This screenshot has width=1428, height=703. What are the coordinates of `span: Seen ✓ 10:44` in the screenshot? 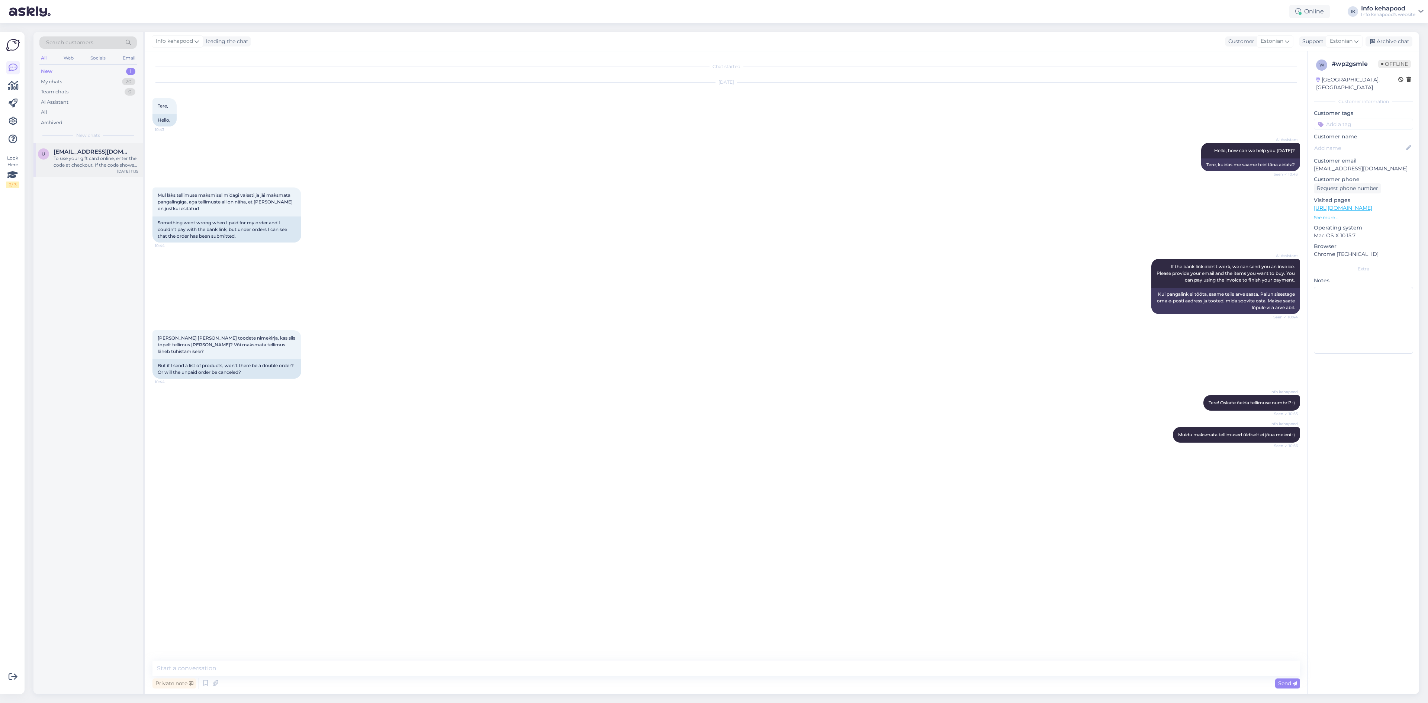 It's located at (1283, 317).